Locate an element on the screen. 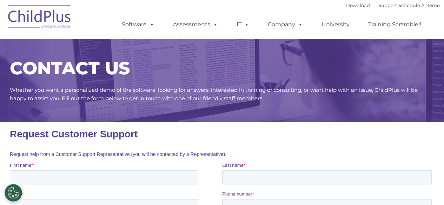 This screenshot has height=205, width=444. a: Company is located at coordinates (285, 25).